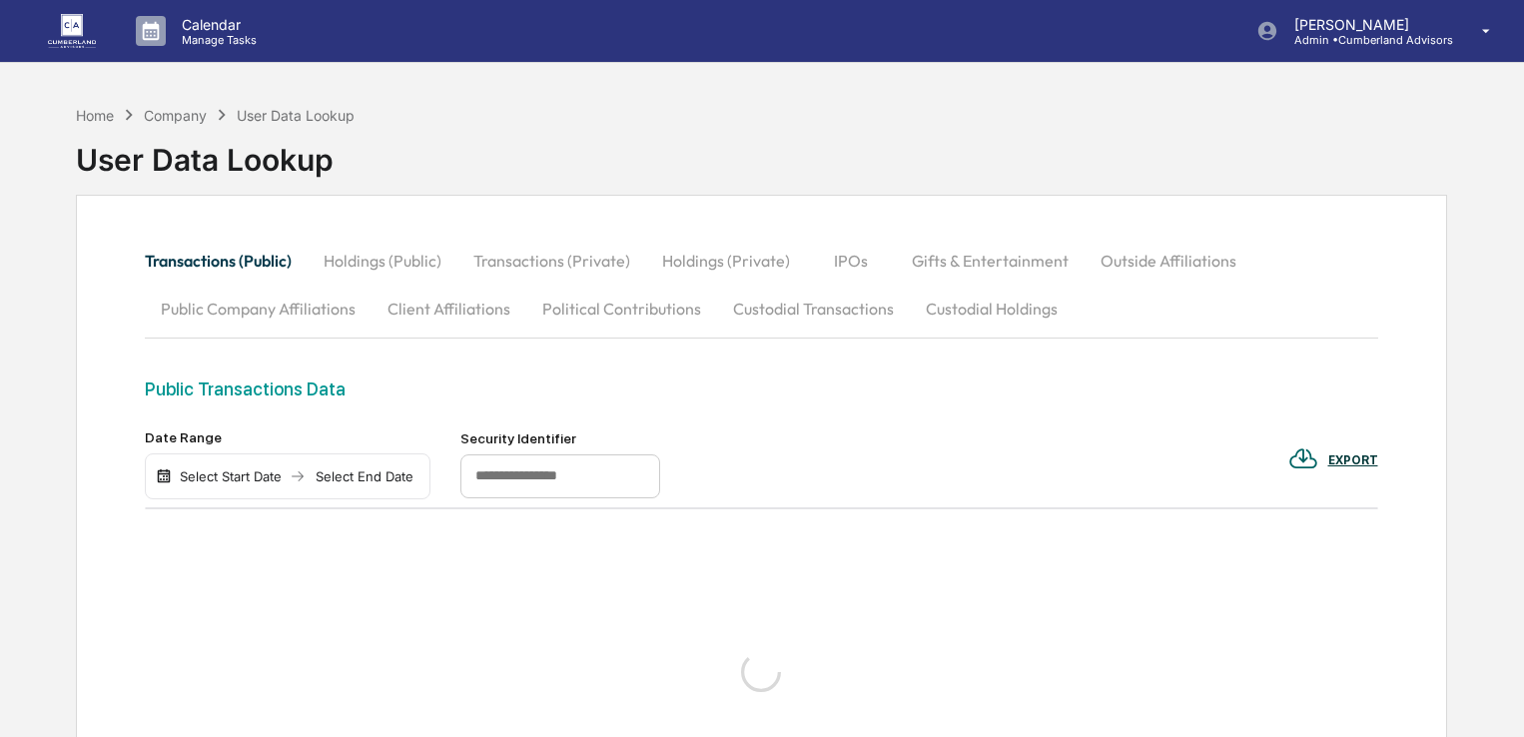 The width and height of the screenshot is (1524, 737). What do you see at coordinates (551, 261) in the screenshot?
I see `button: Transactions (Private)` at bounding box center [551, 261].